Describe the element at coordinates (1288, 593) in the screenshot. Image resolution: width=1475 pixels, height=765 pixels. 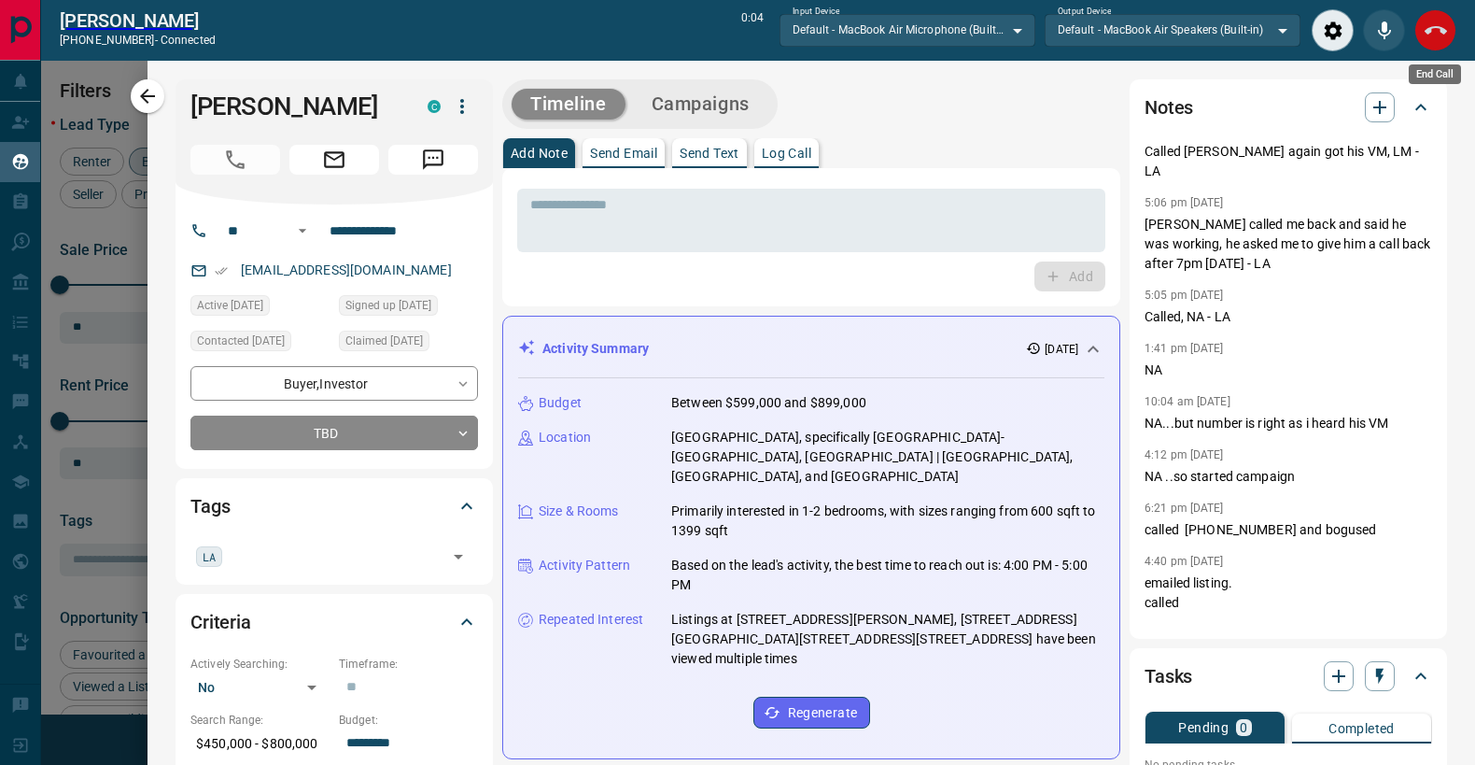
I see `p: emailed listing. called` at that location.